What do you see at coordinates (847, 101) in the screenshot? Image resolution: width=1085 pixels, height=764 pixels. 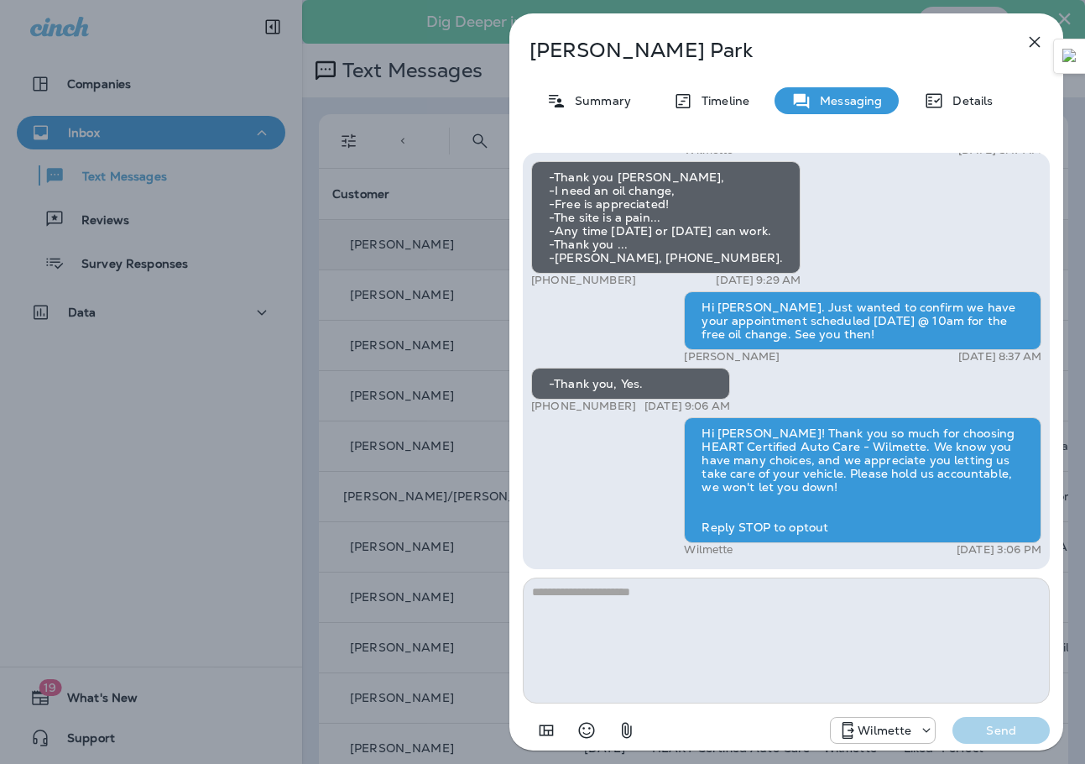 I see `p: Messaging` at bounding box center [847, 101].